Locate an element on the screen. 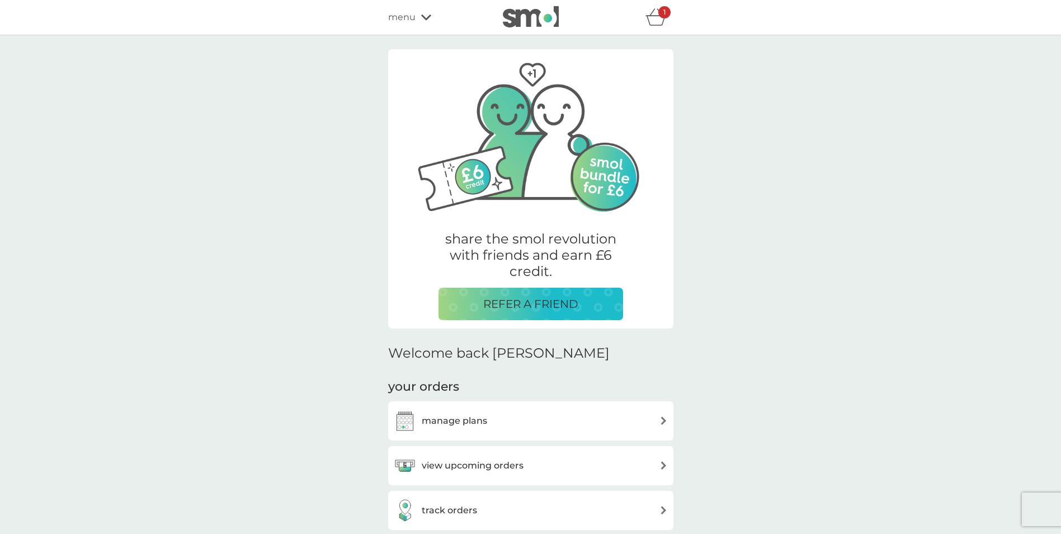 This screenshot has height=534, width=1061. div: basket is located at coordinates (659, 17).